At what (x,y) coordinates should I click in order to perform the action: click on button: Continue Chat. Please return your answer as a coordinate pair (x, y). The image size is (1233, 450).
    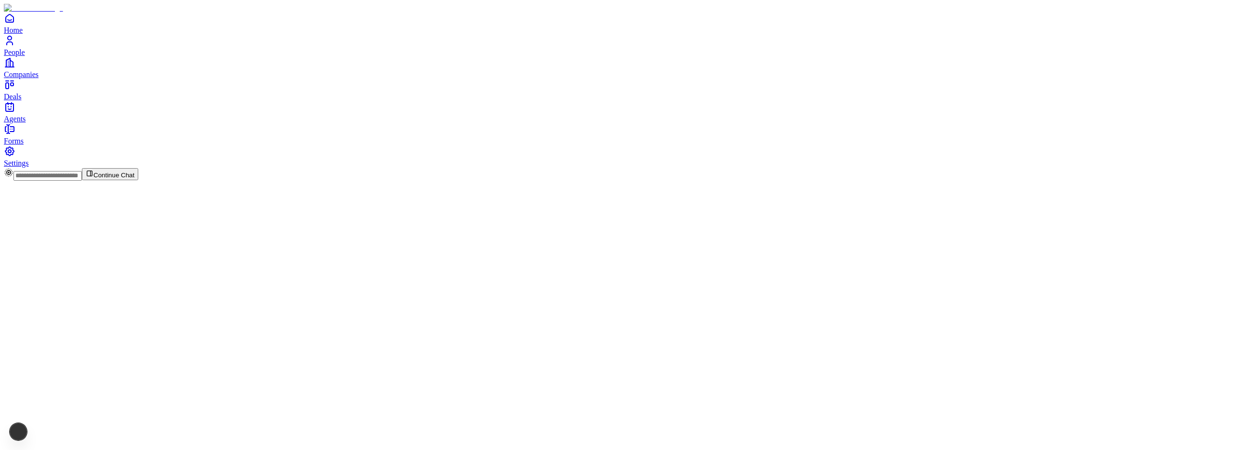
    Looking at the image, I should click on (110, 174).